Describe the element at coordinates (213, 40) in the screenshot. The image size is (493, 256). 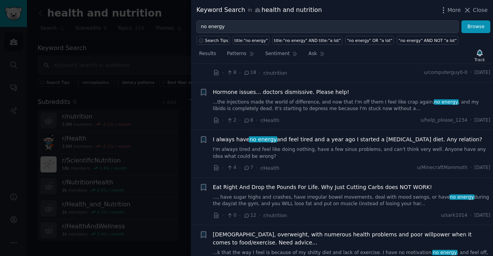
I see `button: Search Tips` at that location.